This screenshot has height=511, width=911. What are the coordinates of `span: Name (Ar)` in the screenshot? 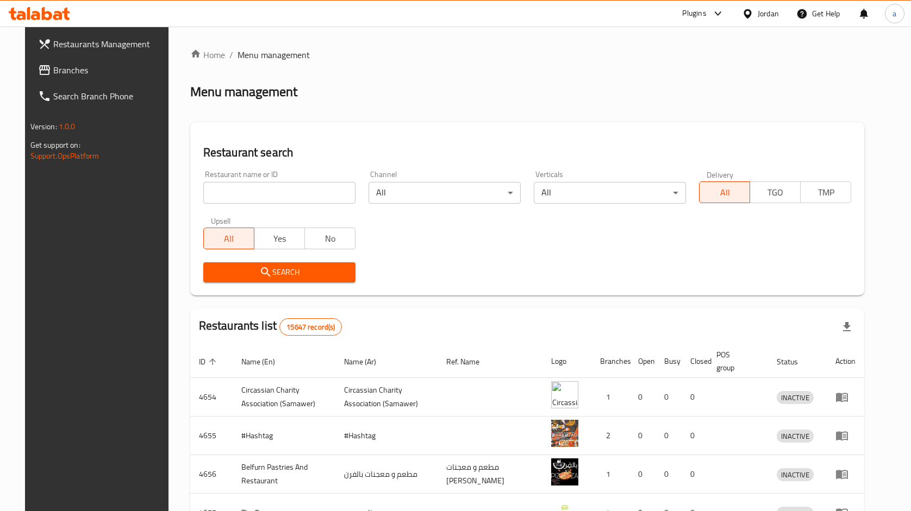 It's located at (367, 362).